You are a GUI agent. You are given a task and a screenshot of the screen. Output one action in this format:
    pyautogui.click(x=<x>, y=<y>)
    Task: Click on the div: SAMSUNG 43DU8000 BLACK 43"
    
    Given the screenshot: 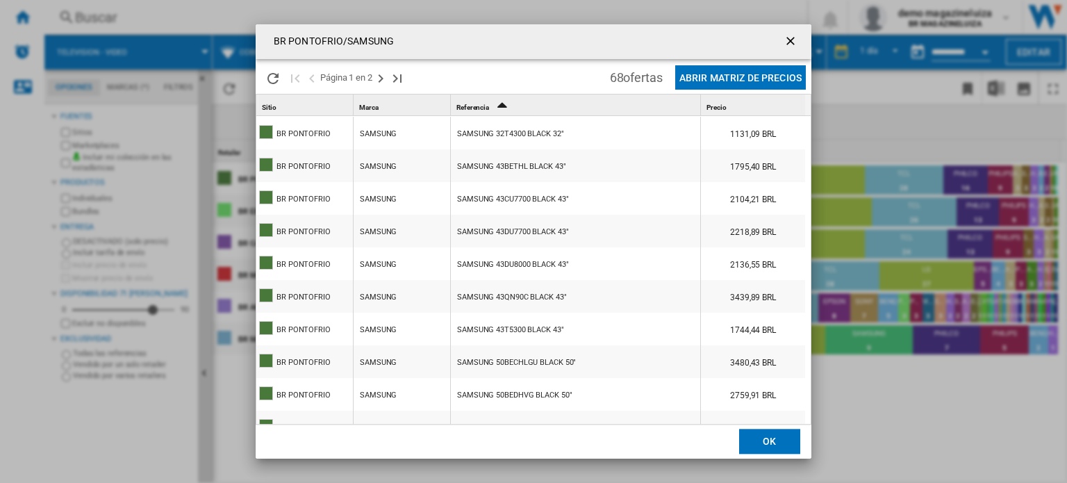 What is the action you would take?
    pyautogui.click(x=513, y=265)
    